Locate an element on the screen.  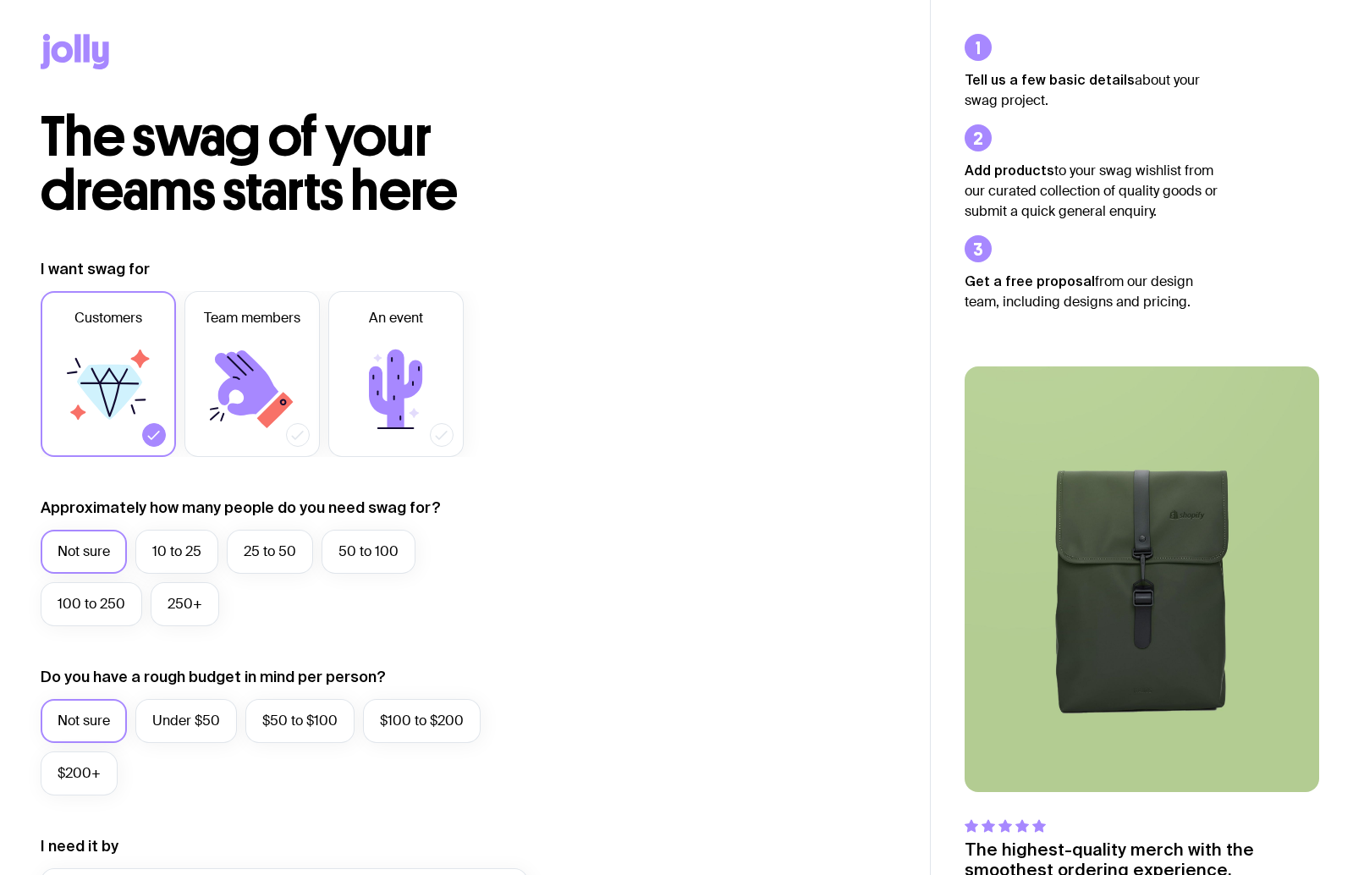
label: I want swag for is located at coordinates (95, 269).